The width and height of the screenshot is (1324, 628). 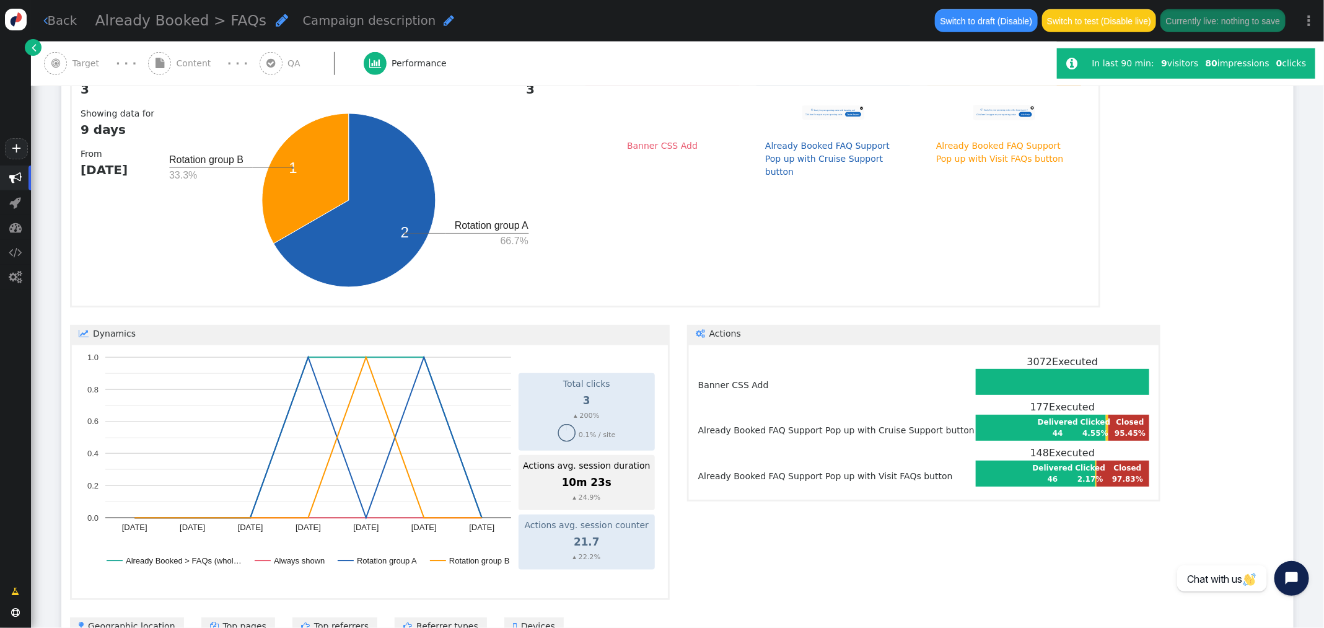 I want to click on a: Back, so click(x=60, y=20).